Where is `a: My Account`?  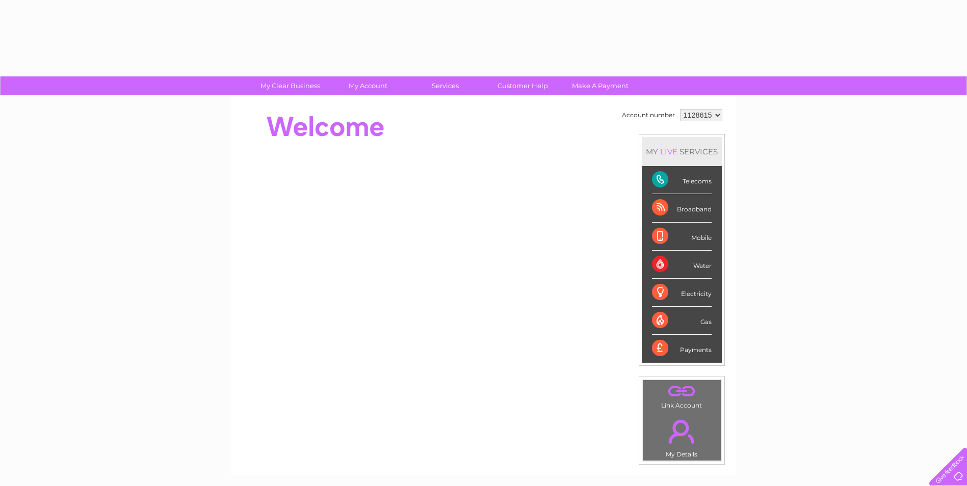 a: My Account is located at coordinates (367, 86).